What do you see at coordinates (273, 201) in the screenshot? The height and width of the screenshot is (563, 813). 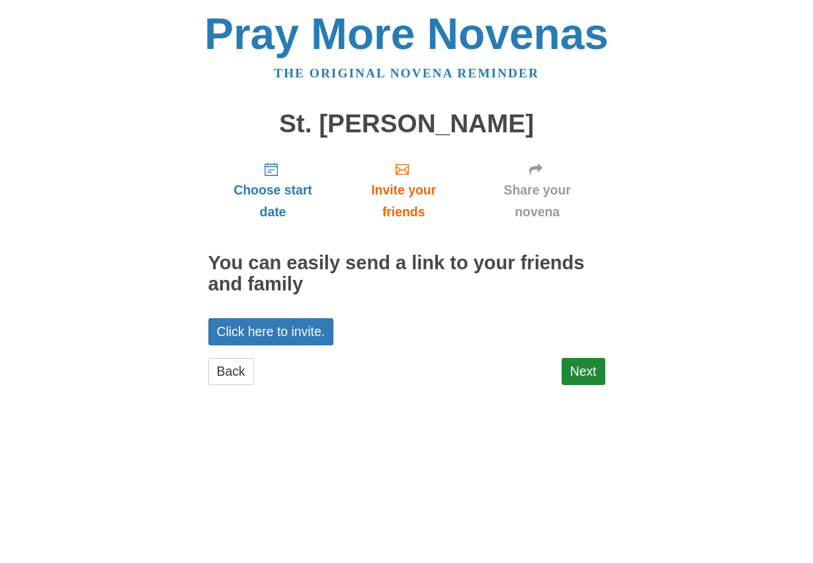 I see `span: Choose start date` at bounding box center [273, 201].